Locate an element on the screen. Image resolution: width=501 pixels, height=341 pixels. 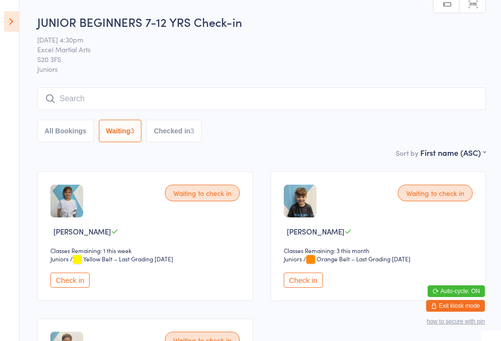
input: Search is located at coordinates (261, 99).